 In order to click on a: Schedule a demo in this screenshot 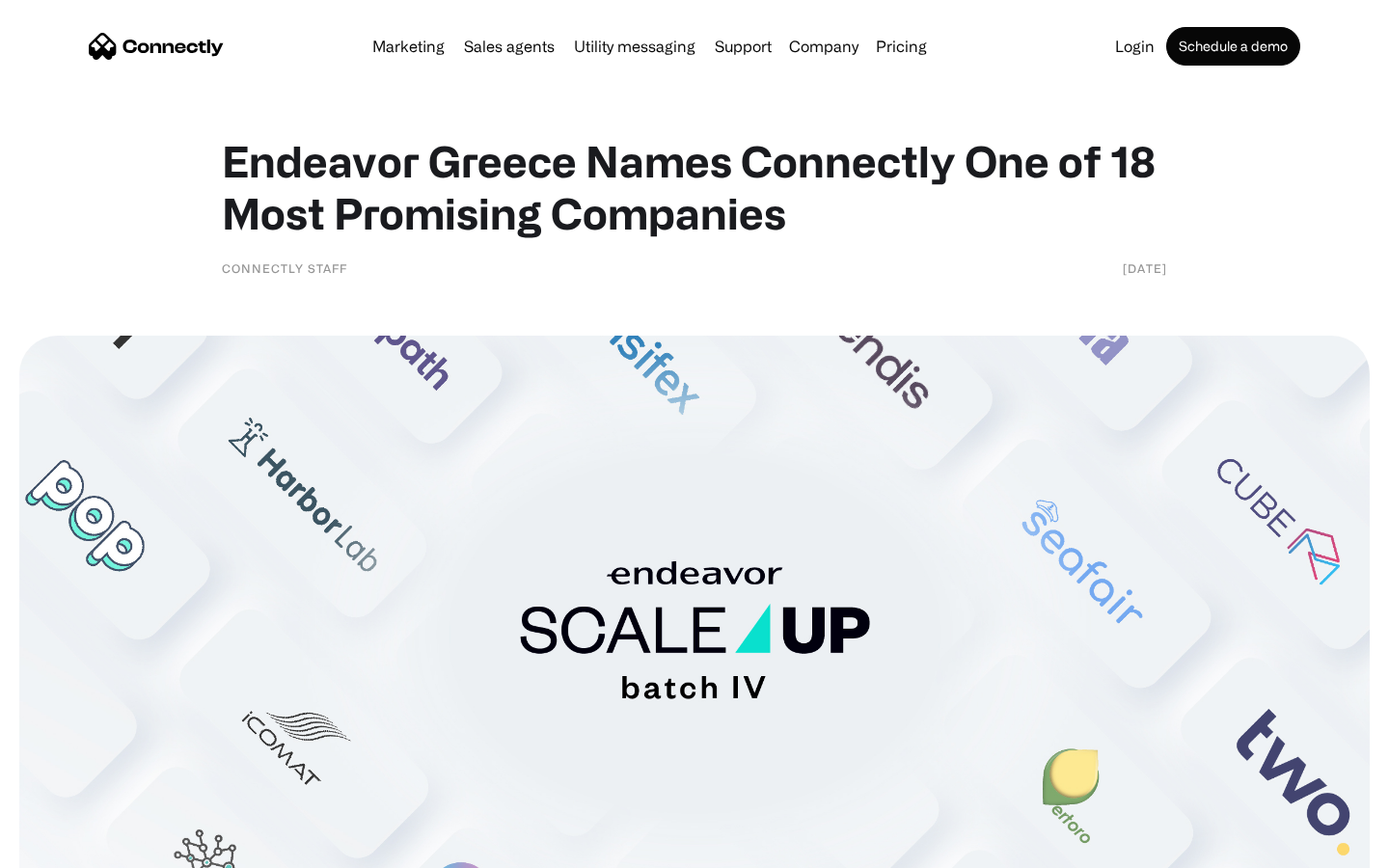, I will do `click(1233, 46)`.